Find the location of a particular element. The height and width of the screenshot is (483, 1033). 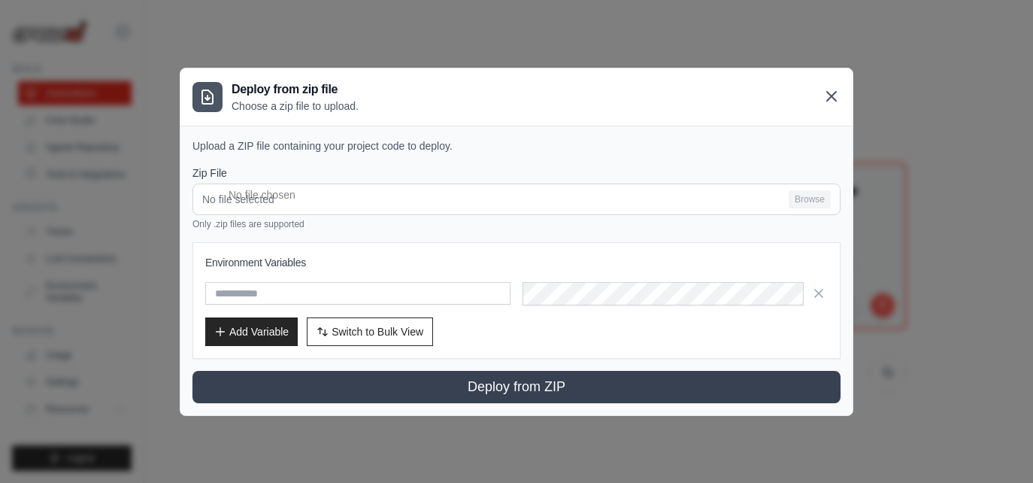

button: Add Variable is located at coordinates (251, 332).